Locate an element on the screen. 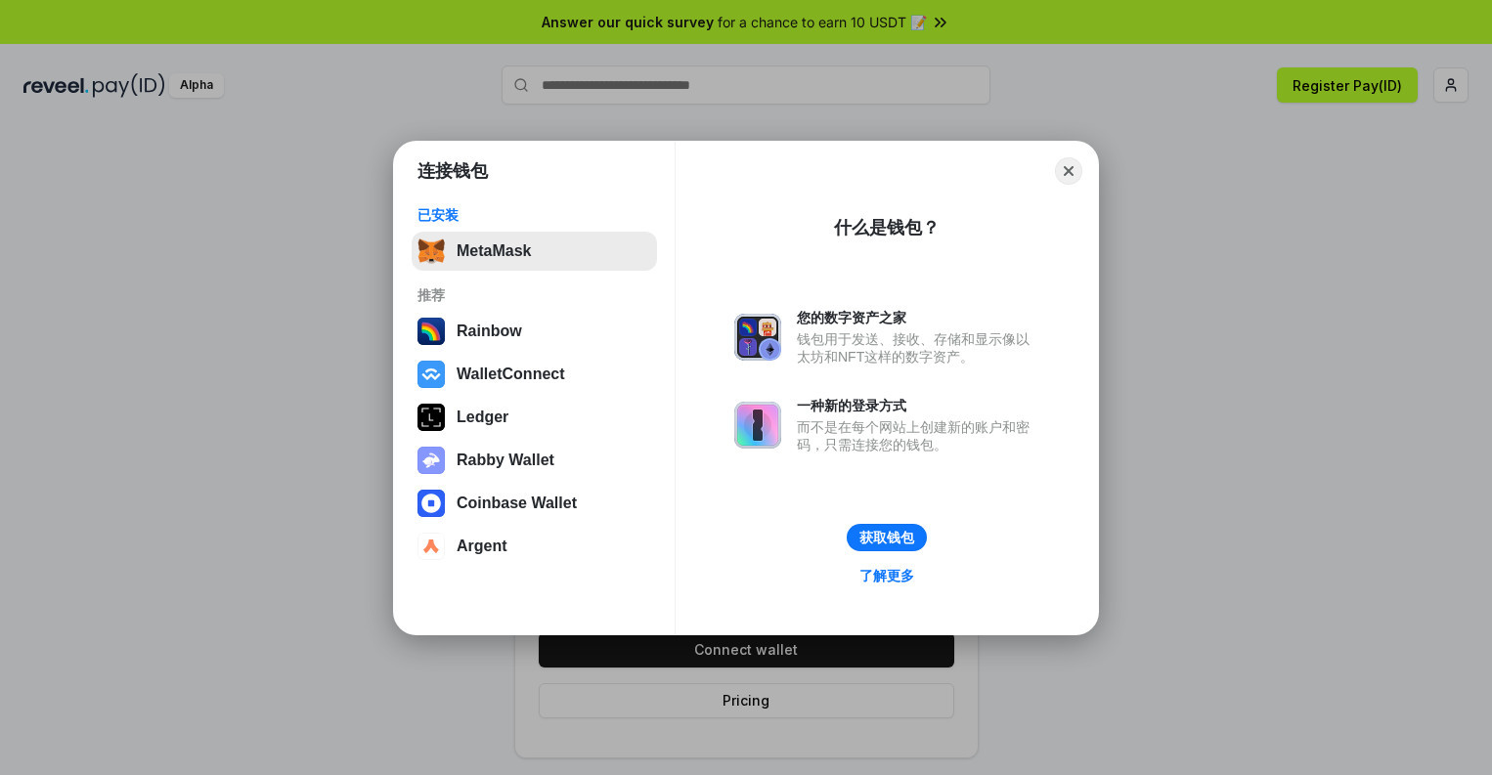 The width and height of the screenshot is (1492, 775). div: 推荐 is located at coordinates (534, 295).